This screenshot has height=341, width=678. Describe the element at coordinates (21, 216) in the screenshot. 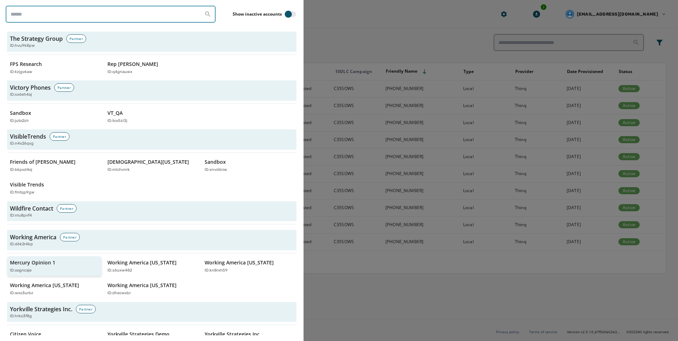

I see `span: ID: nlu8pvf4` at that location.